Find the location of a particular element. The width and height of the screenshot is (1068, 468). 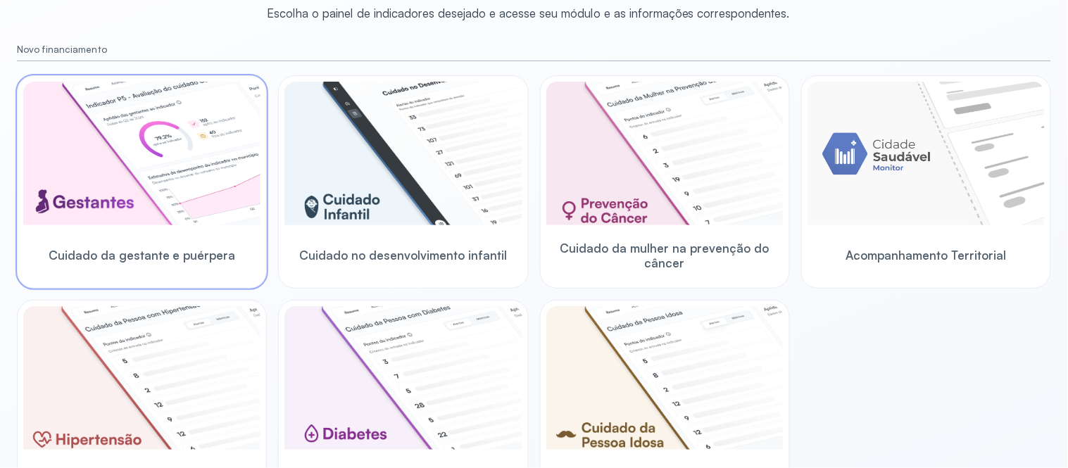

img: hypertension.png is located at coordinates (142, 378).